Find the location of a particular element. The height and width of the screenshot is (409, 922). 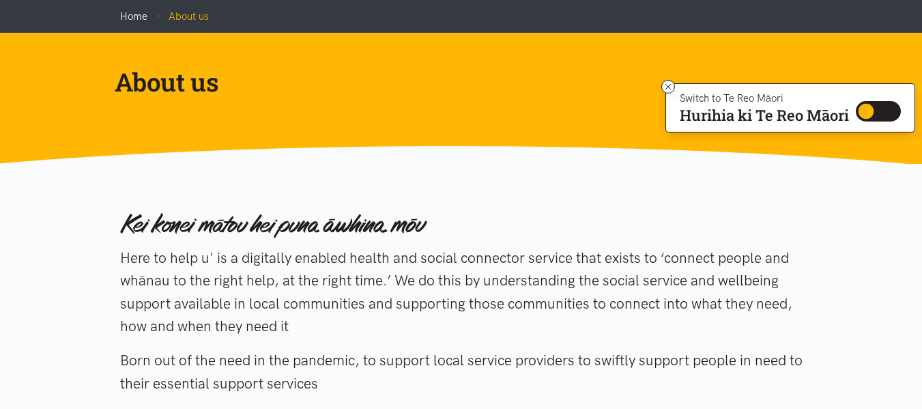

p: Here to help u' is a digitally enabled health and social connector service that exists to ‘connec... is located at coordinates (461, 292).